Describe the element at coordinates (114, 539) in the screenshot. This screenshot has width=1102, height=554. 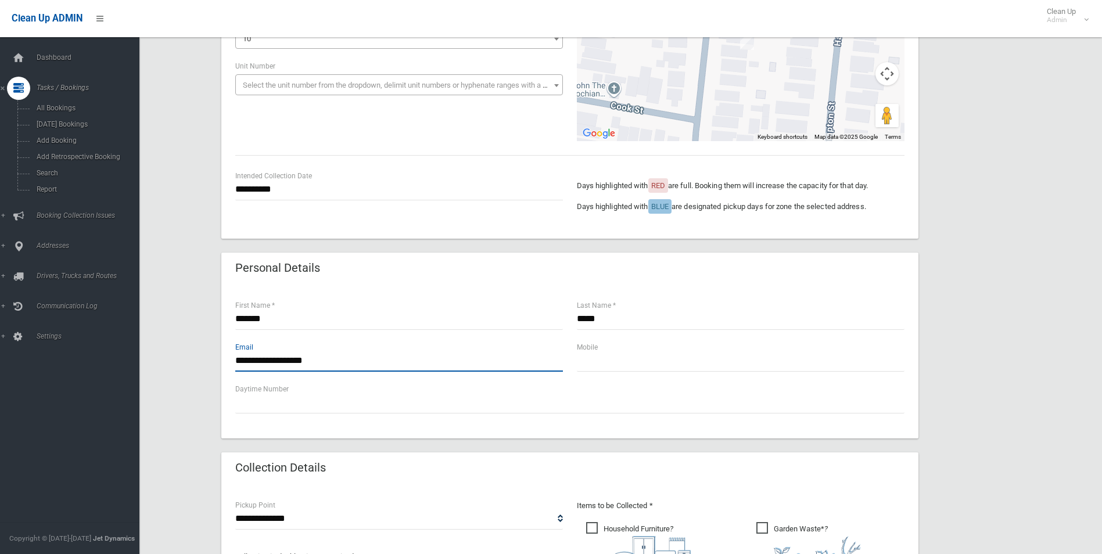
I see `strong: Jet Dynamics` at that location.